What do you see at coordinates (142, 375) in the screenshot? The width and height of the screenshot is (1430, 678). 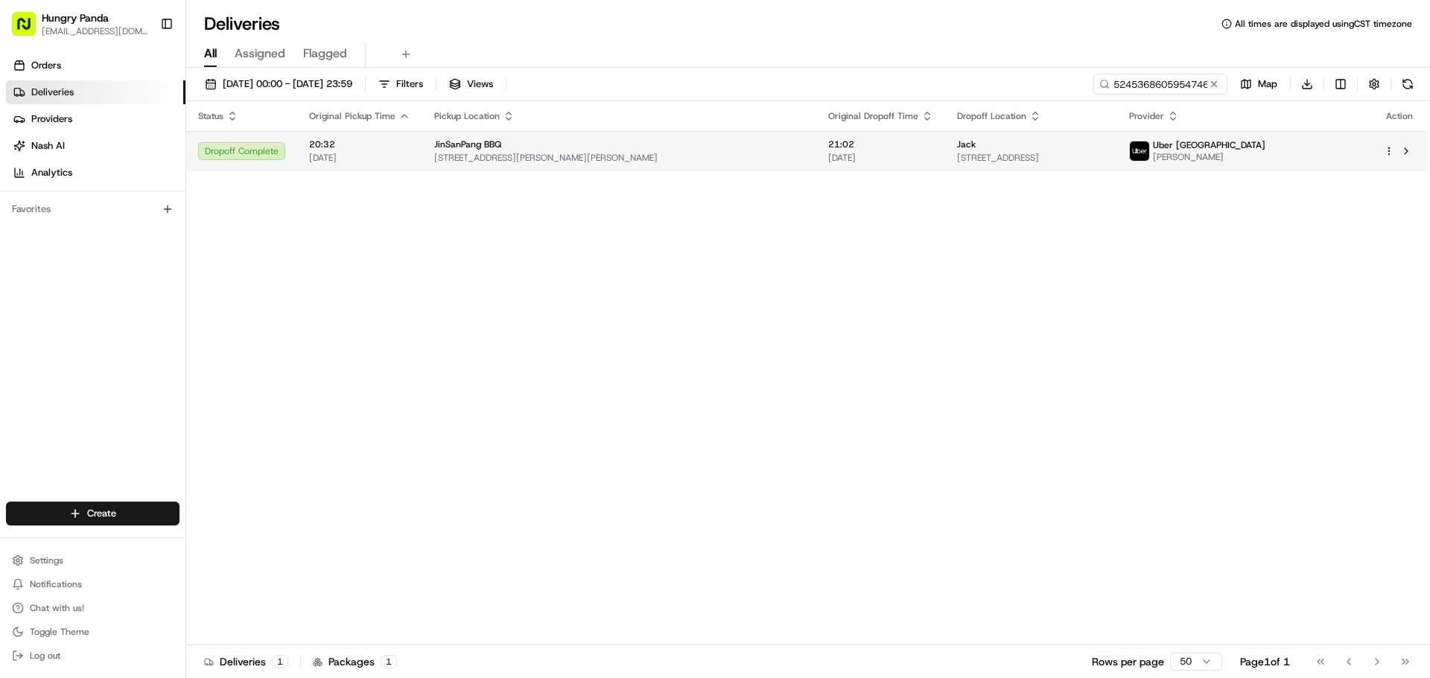 I see `a: Powered byPylon` at bounding box center [142, 375].